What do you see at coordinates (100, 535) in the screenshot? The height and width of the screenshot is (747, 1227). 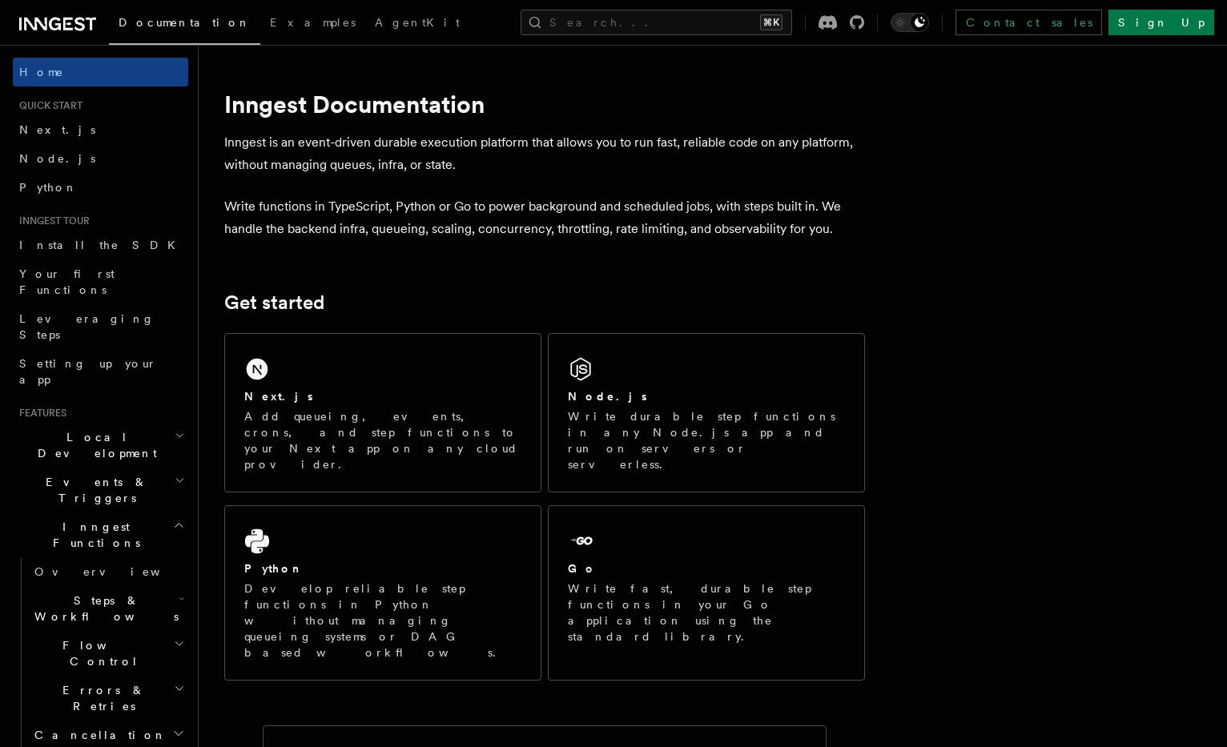 I see `button: Inngest Functions` at bounding box center [100, 535].